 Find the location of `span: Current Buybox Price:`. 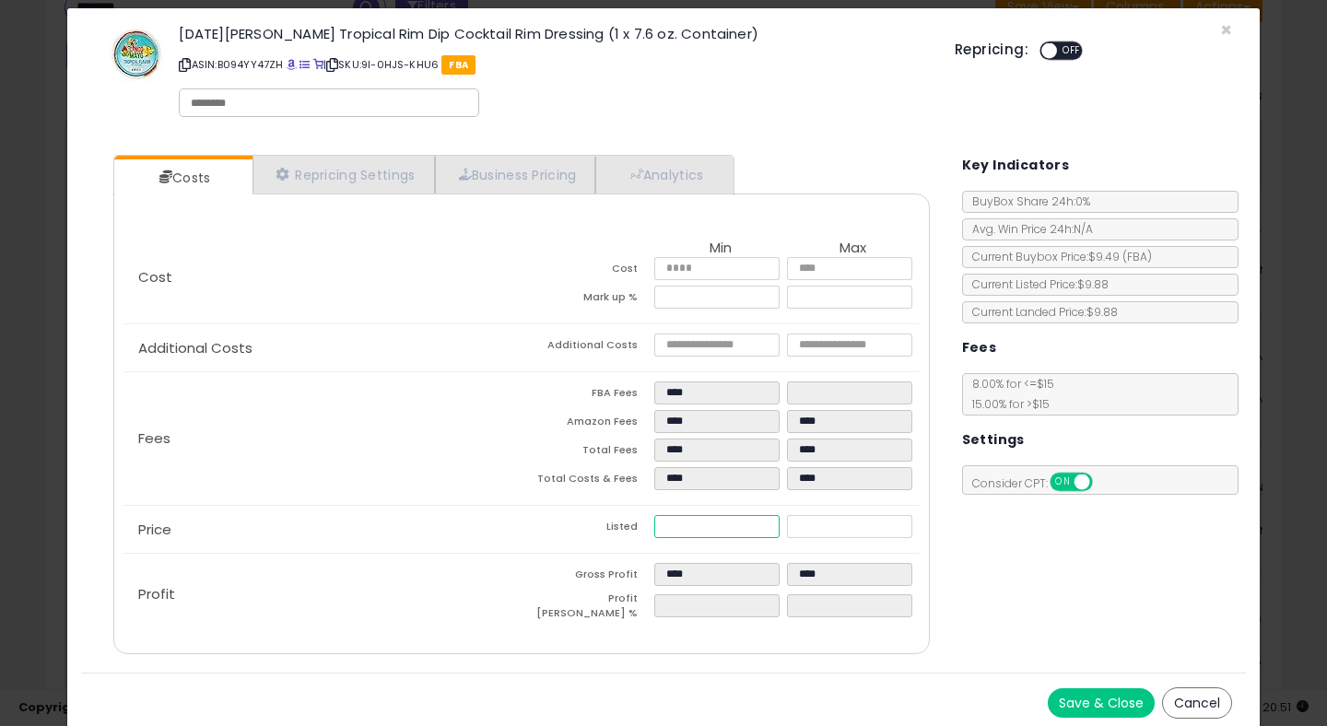

span: Current Buybox Price: is located at coordinates (1057, 256).